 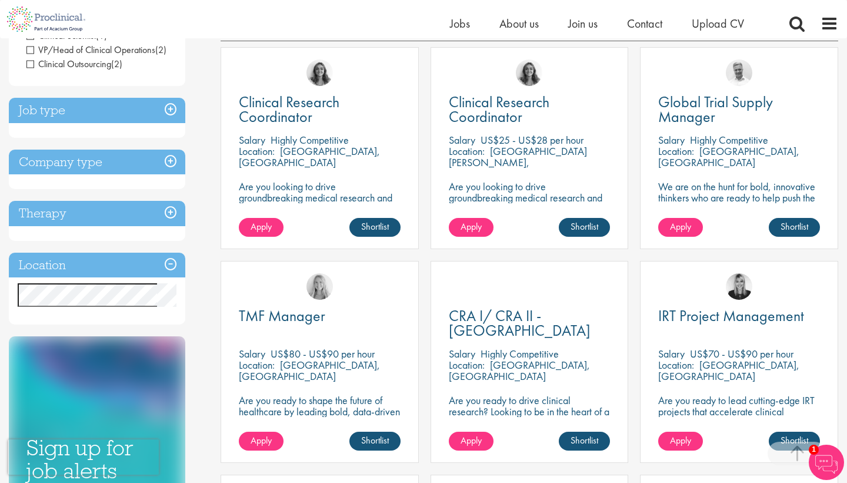 I want to click on img: Joshua Bye, so click(x=739, y=72).